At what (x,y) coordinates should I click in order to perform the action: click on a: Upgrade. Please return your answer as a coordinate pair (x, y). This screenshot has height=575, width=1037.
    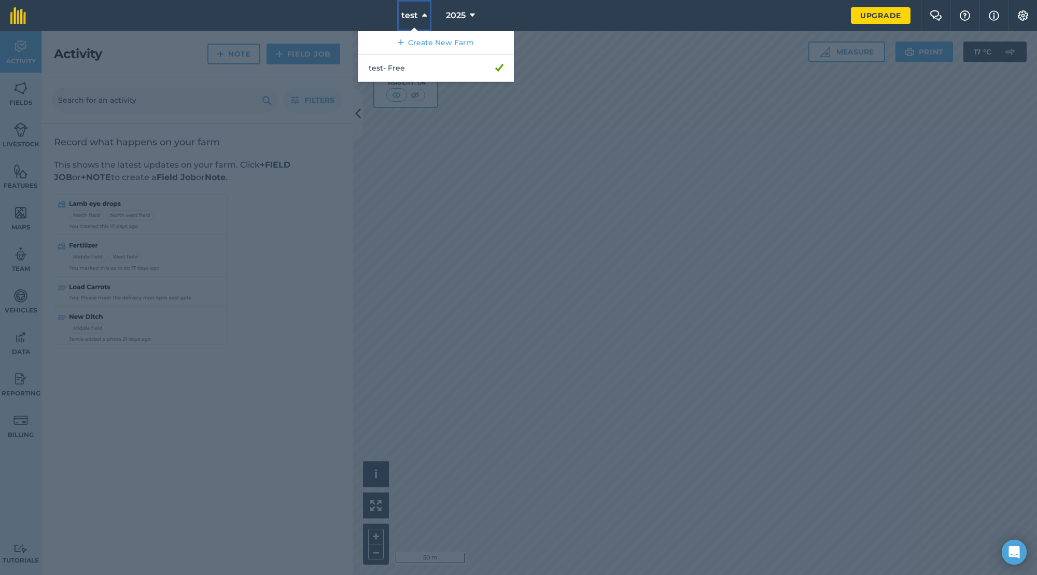
    Looking at the image, I should click on (881, 16).